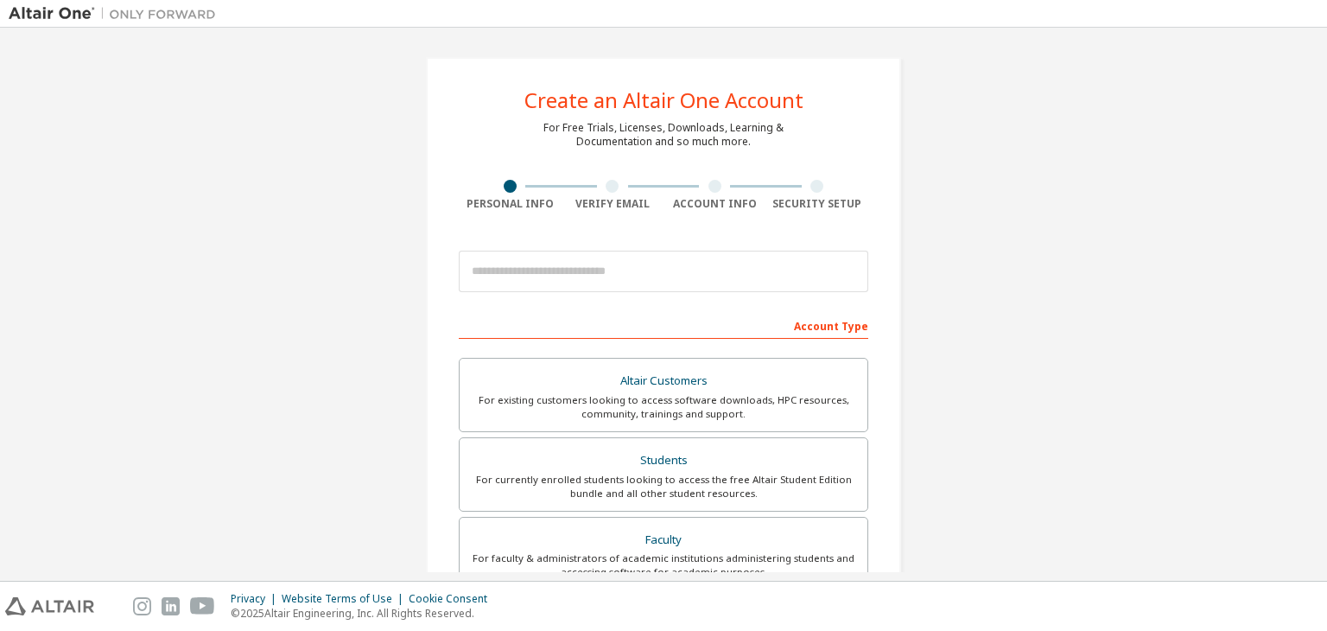  Describe the element at coordinates (663, 486) in the screenshot. I see `div: For currently enrolled students looking to access the free Altair Student Edition bundle and all ...` at that location.